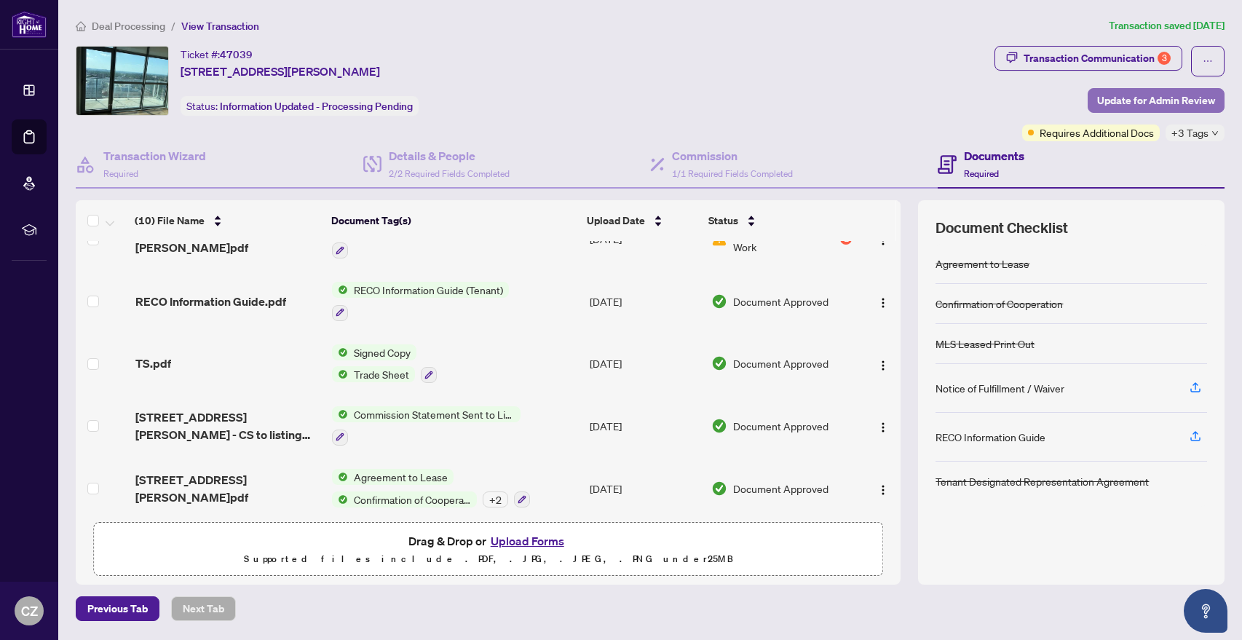  I want to click on img: logo, so click(29, 24).